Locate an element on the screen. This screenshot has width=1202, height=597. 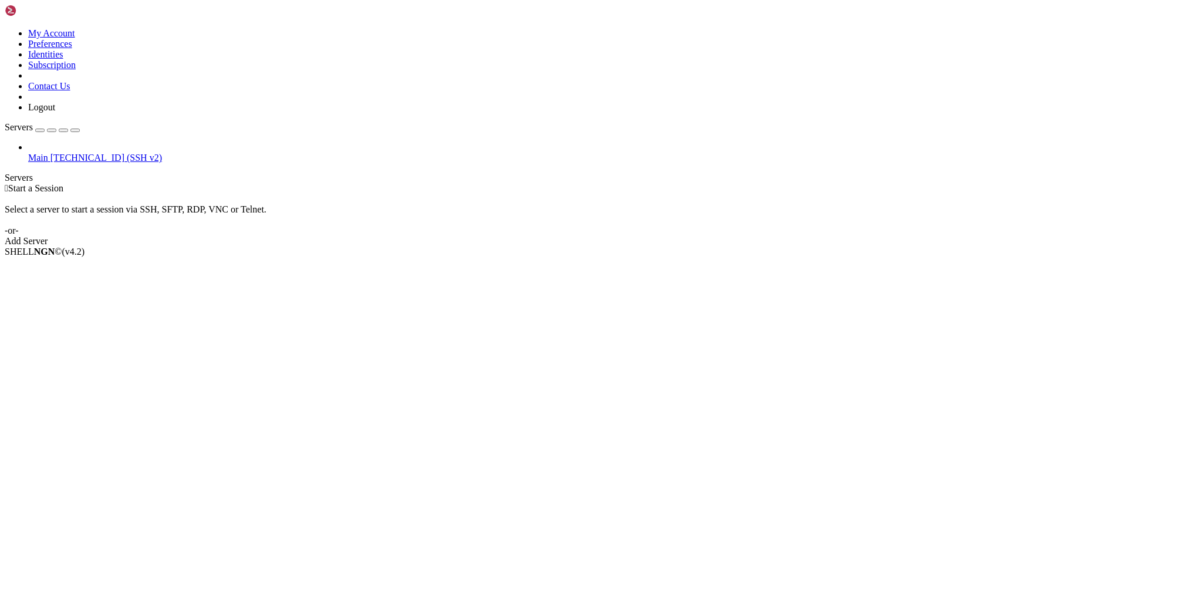
div: Add Server is located at coordinates (601, 241).